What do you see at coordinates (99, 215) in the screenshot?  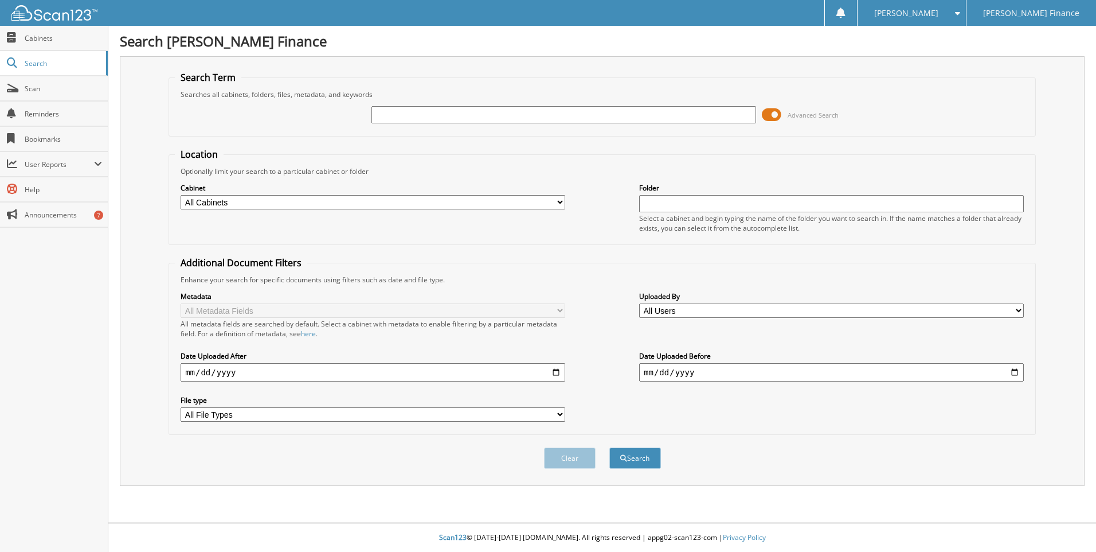 I see `div: 7` at bounding box center [99, 215].